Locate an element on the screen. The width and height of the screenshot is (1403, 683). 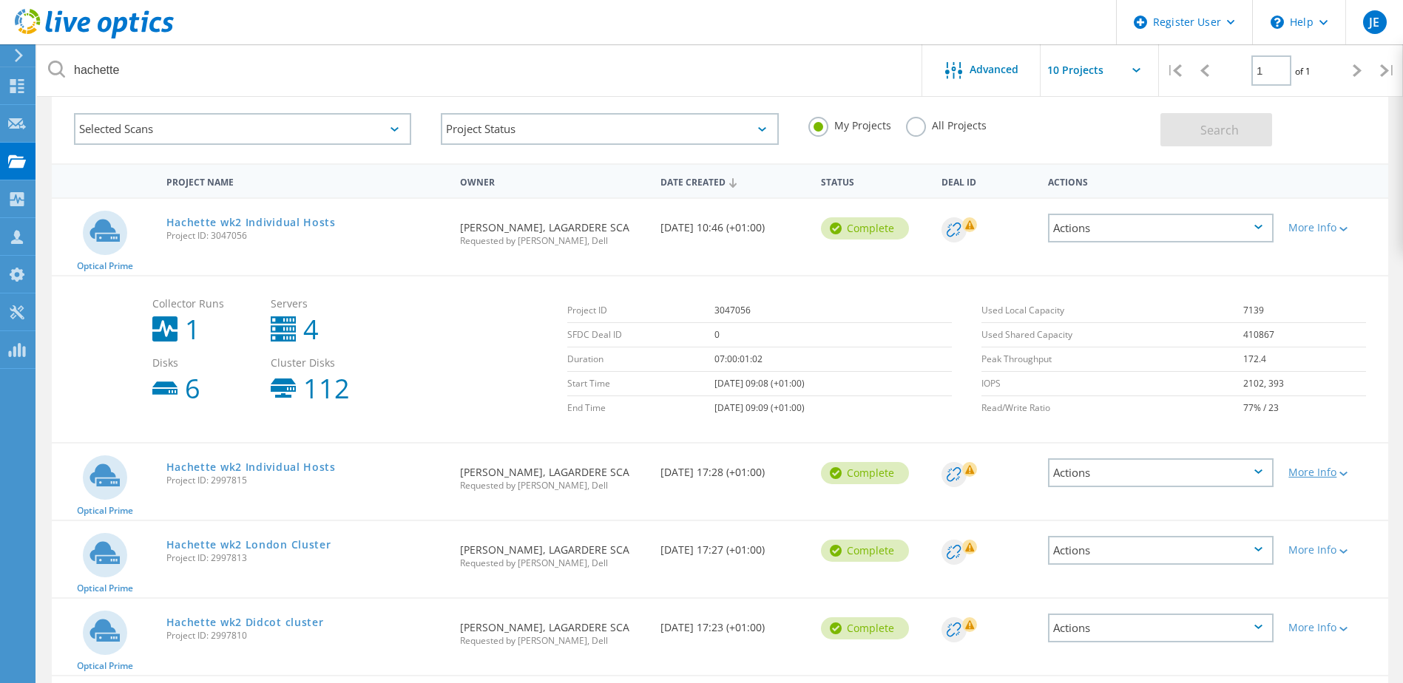
a: Hachette wk2 Didcot cluster is located at coordinates (245, 623).